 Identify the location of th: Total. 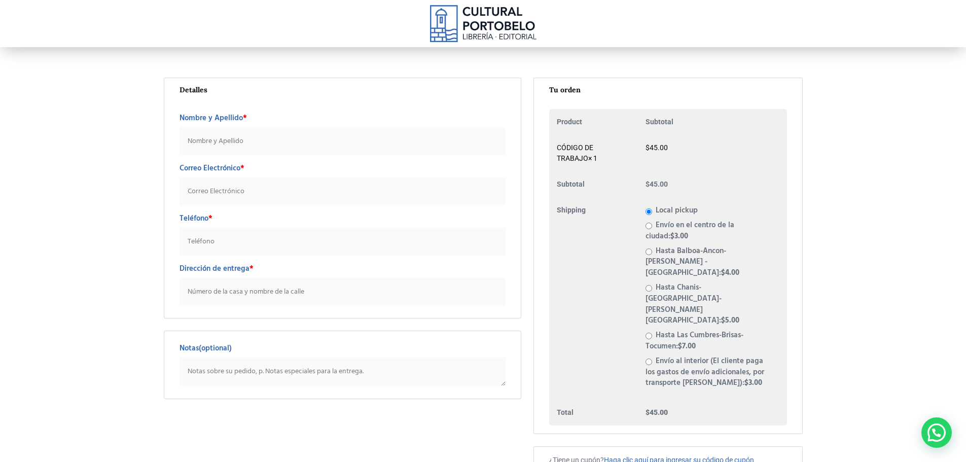
(601, 409).